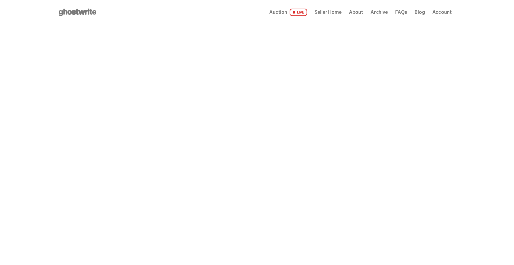 The height and width of the screenshot is (265, 514). What do you see at coordinates (379, 12) in the screenshot?
I see `span: Archive` at bounding box center [379, 12].